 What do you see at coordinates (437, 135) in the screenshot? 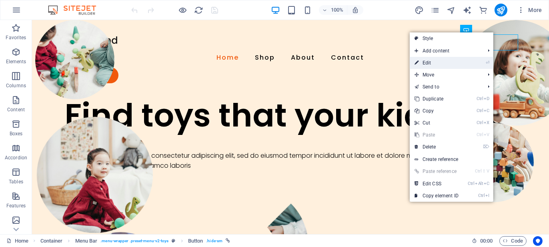
I see `a: CtrlVPaste` at bounding box center [437, 135].